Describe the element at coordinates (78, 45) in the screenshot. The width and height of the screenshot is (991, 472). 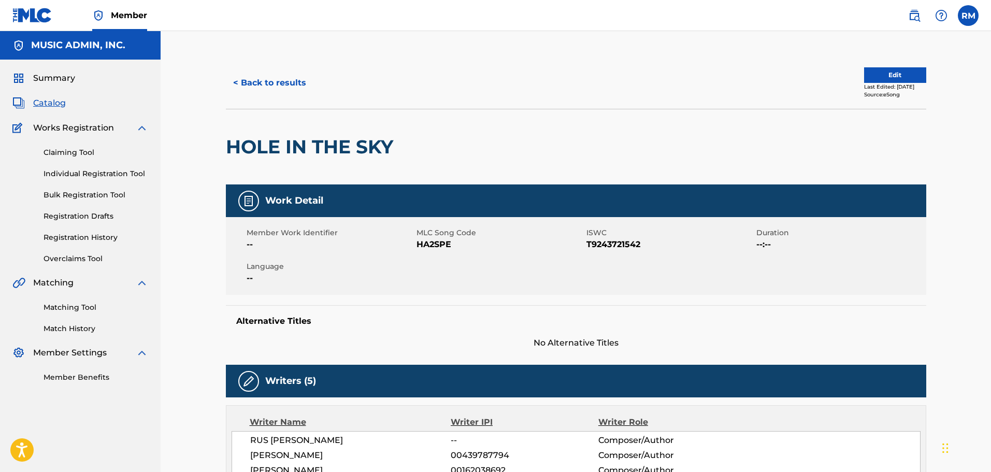
I see `h5: MUSIC ADMIN, INC.` at that location.